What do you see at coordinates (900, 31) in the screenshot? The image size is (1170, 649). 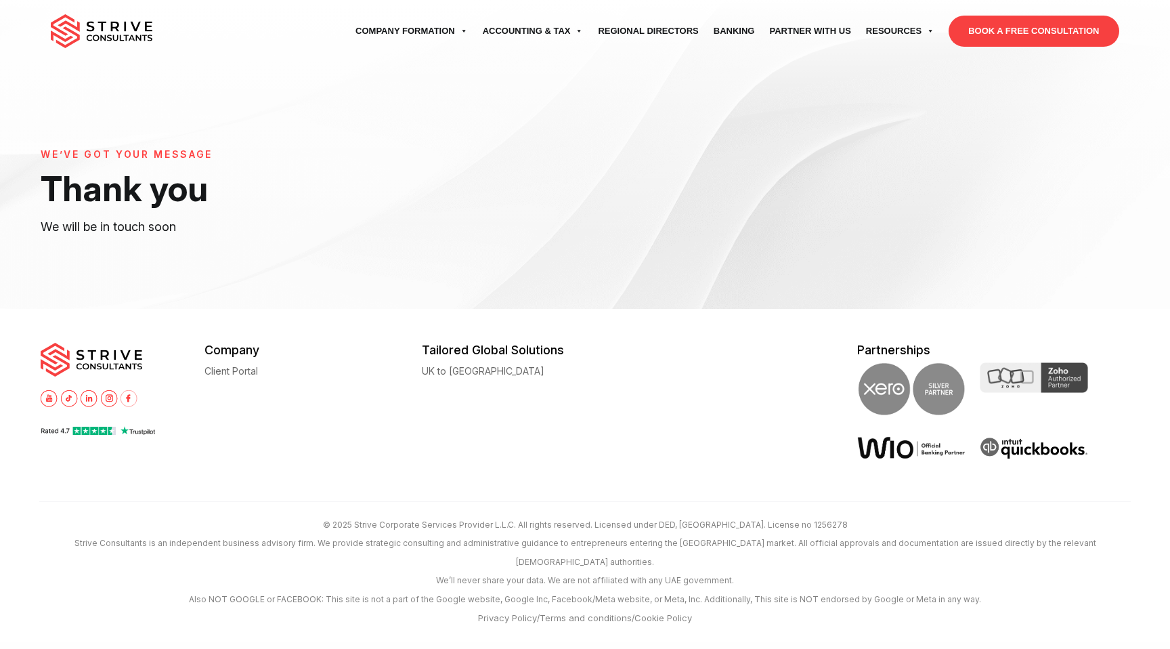 I see `a: Resources` at bounding box center [900, 31].